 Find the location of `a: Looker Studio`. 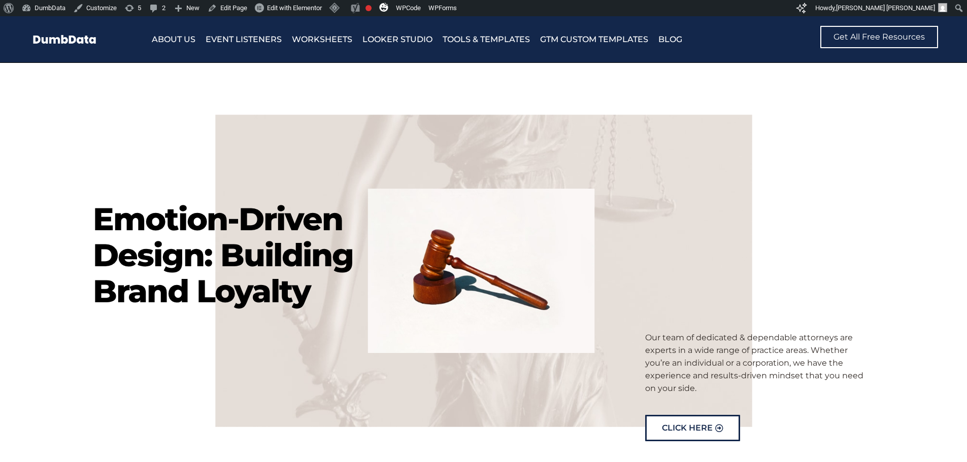

a: Looker Studio is located at coordinates (397, 40).